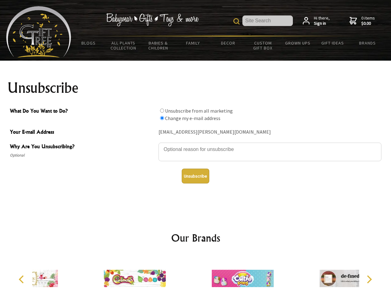 Image resolution: width=391 pixels, height=297 pixels. Describe the element at coordinates (152, 20) in the screenshot. I see `img: Babywear - Gifts - Toys & more` at that location.